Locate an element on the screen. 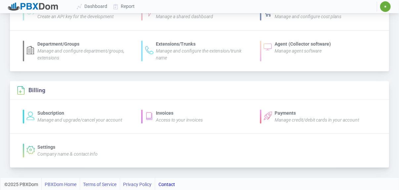 This screenshot has height=190, width=399. i: Manage credit/debit cards in your account is located at coordinates (317, 120).